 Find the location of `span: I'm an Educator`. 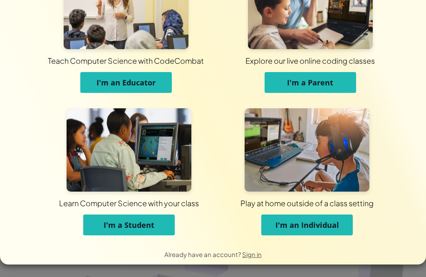

span: I'm an Educator is located at coordinates (126, 82).